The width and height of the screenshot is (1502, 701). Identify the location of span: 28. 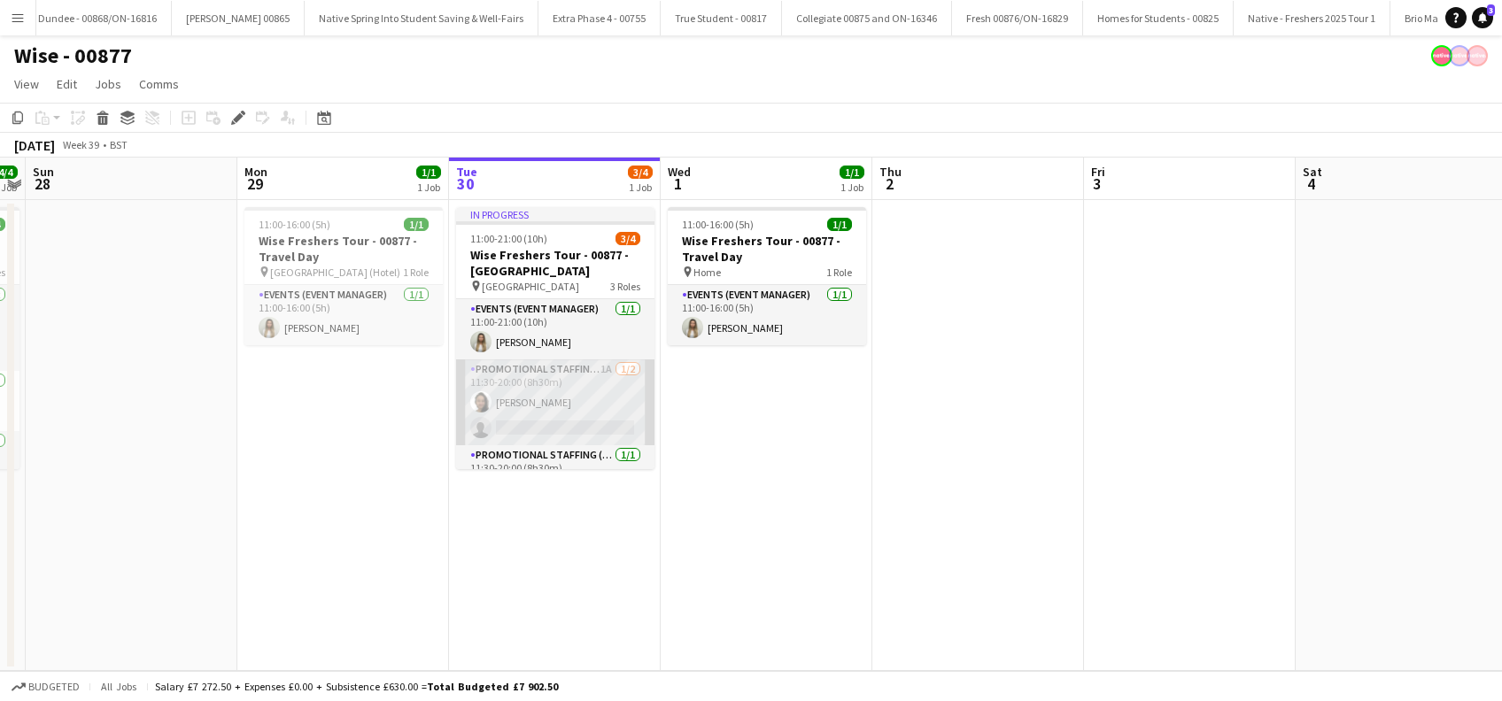
(42, 183).